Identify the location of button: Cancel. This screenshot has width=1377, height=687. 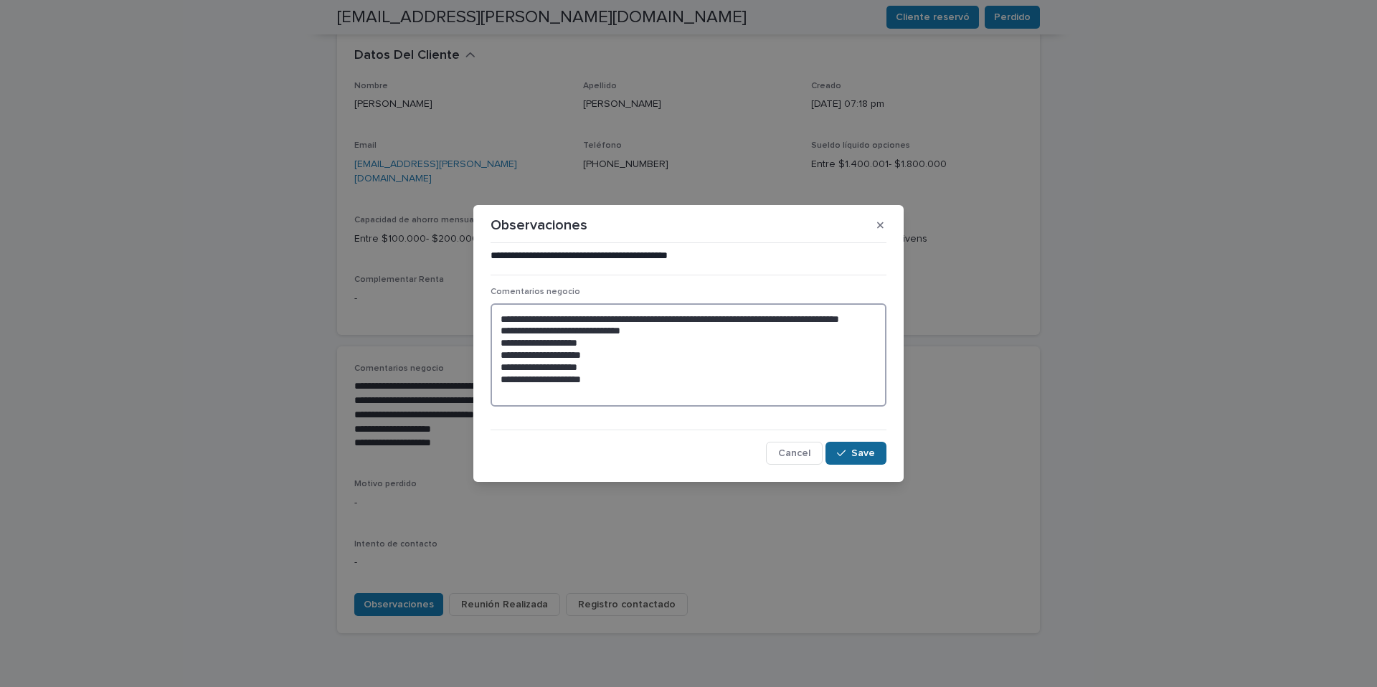
(794, 453).